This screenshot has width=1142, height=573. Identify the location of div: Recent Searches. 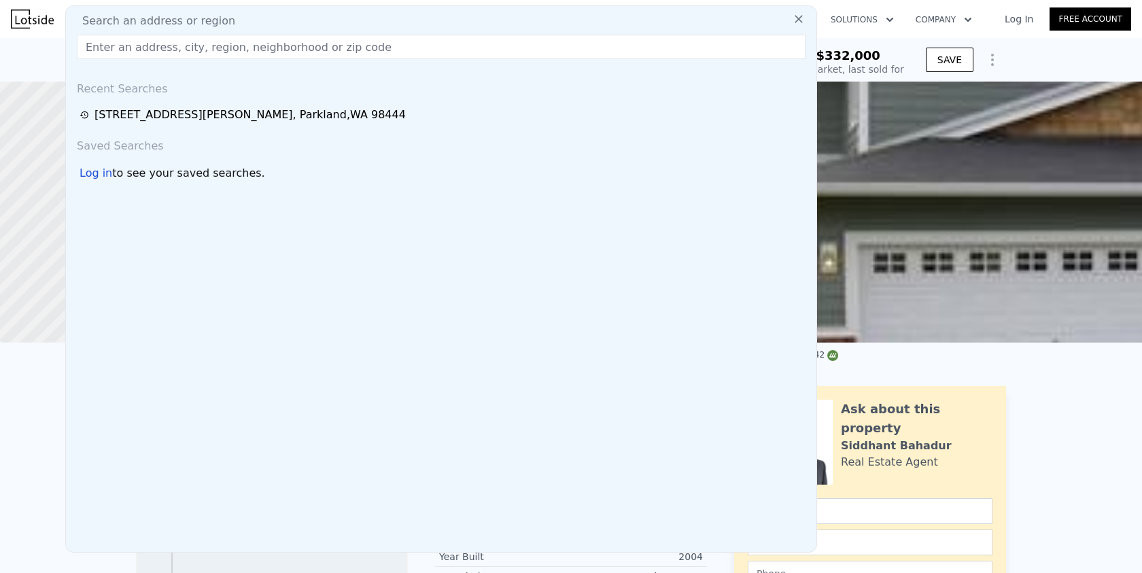
(441, 86).